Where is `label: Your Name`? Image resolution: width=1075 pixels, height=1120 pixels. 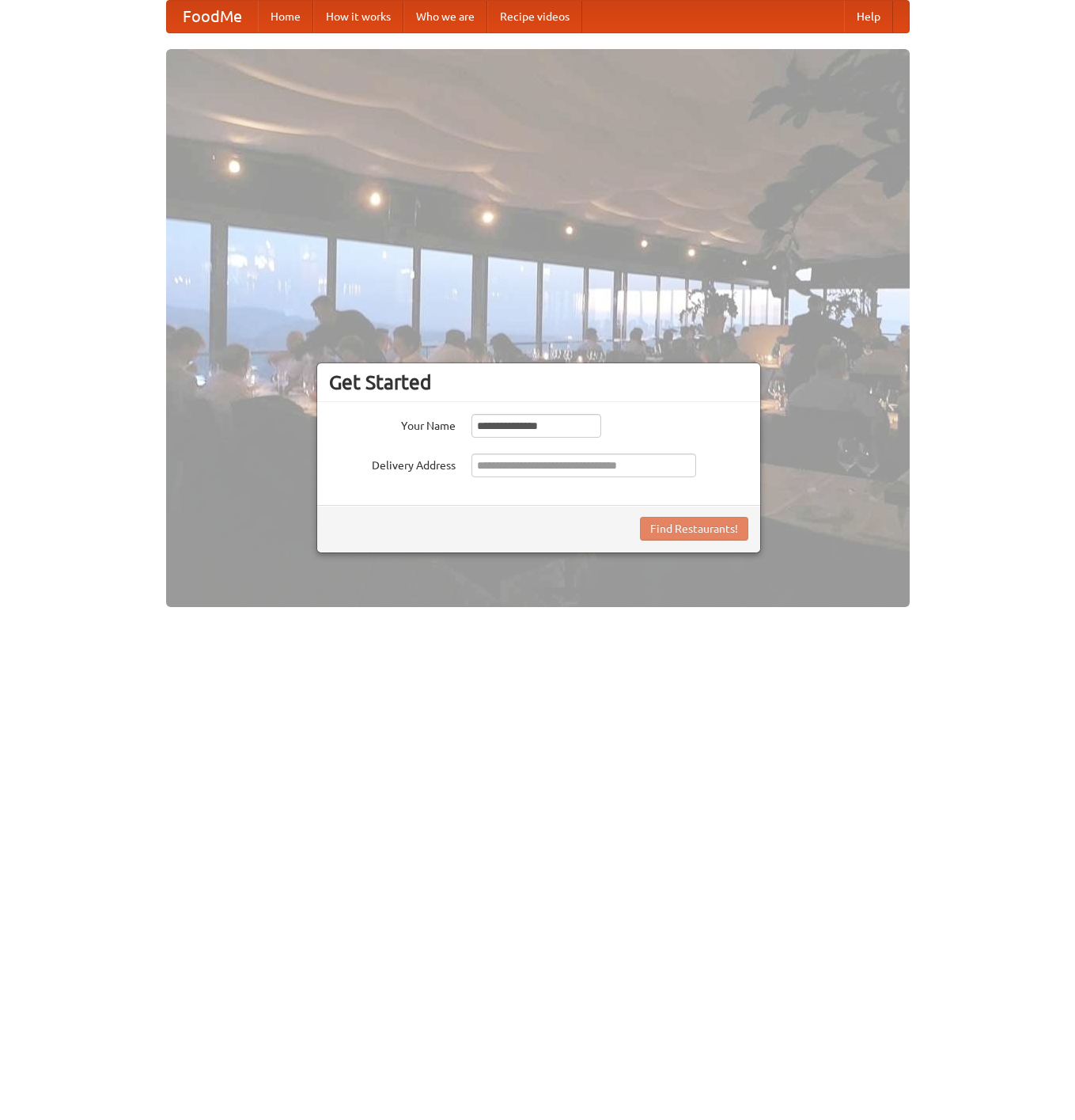 label: Your Name is located at coordinates (392, 424).